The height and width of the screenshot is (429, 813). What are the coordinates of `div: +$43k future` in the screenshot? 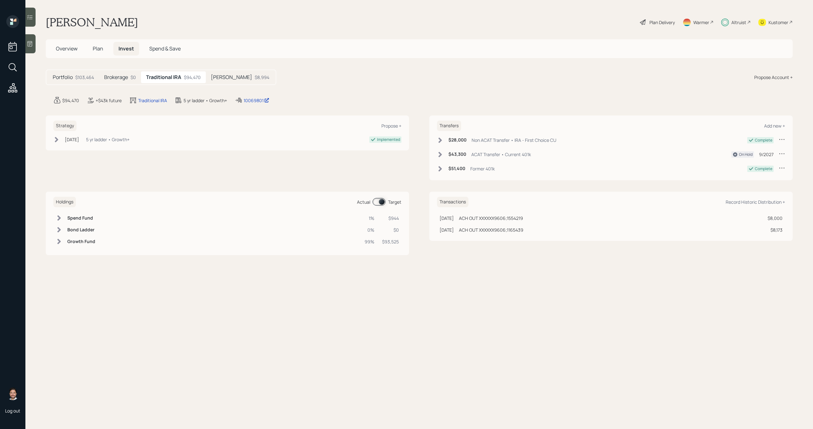 It's located at (109, 100).